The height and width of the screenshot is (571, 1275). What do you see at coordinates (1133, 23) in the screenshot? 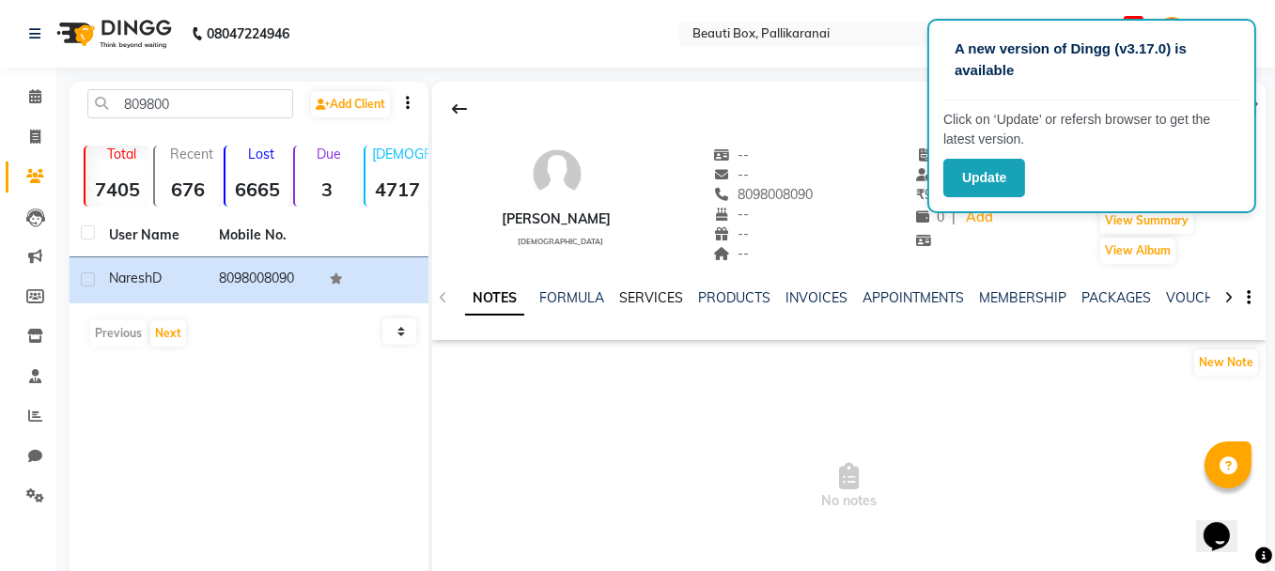
I see `span: 542` at bounding box center [1133, 23].